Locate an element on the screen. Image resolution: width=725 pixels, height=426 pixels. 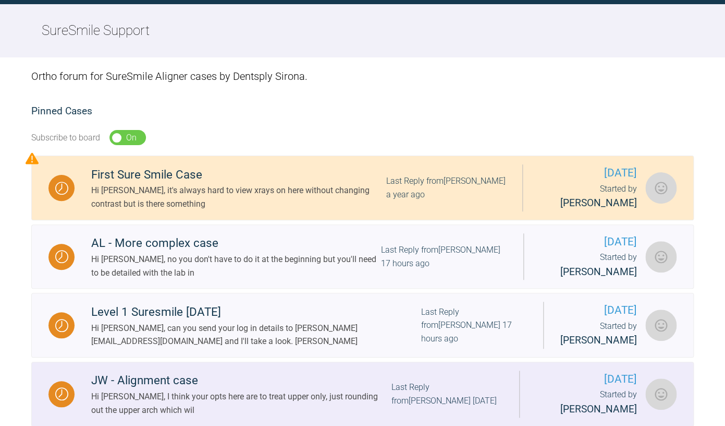
div: JW - Alignment case is located at coordinates (241, 380).